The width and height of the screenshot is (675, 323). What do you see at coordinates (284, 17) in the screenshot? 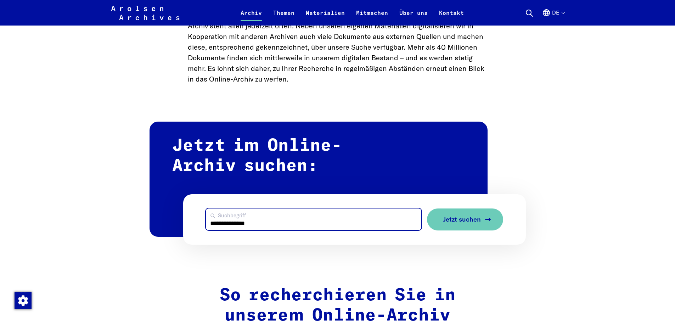
I see `a: Themen` at bounding box center [284, 17].